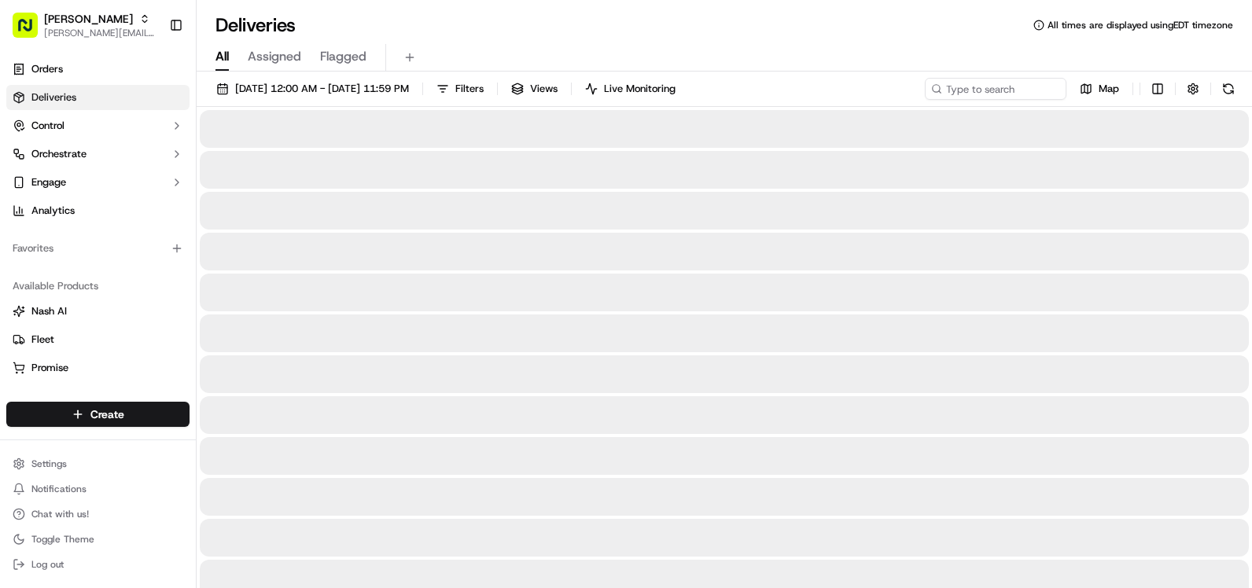 This screenshot has width=1252, height=588. I want to click on button: Orchestrate, so click(98, 154).